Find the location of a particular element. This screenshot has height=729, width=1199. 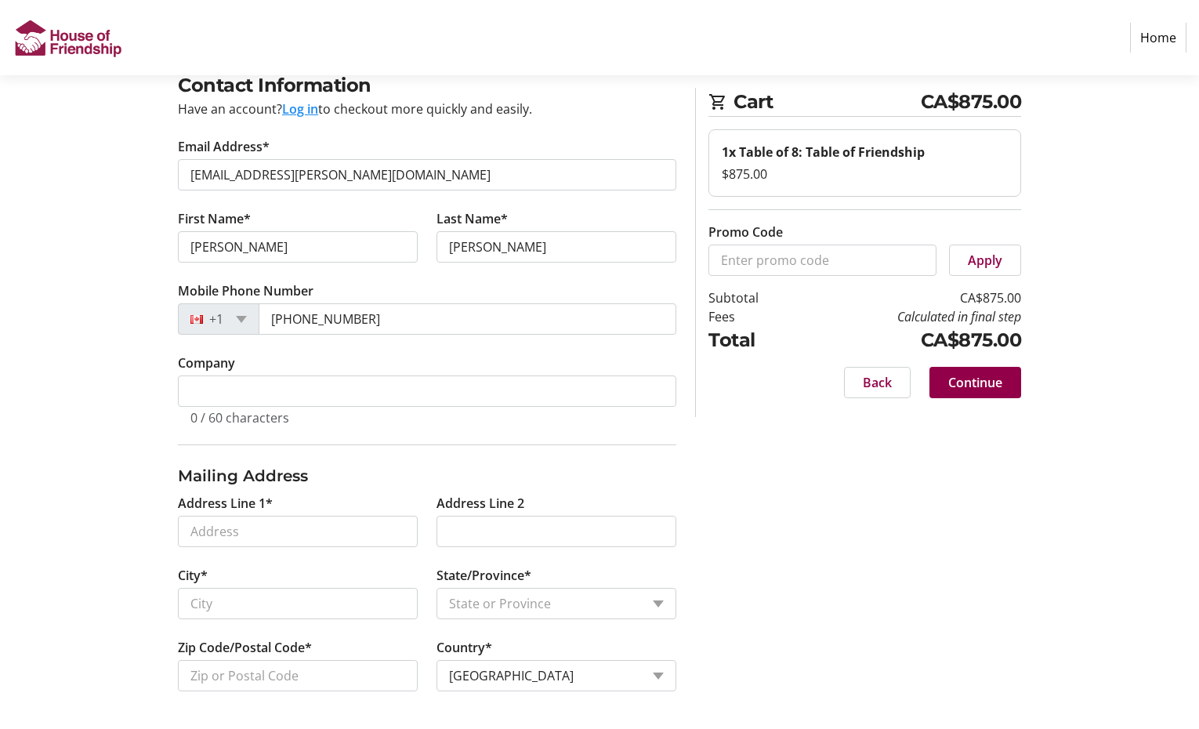

h3: Mailing Address is located at coordinates (427, 476).